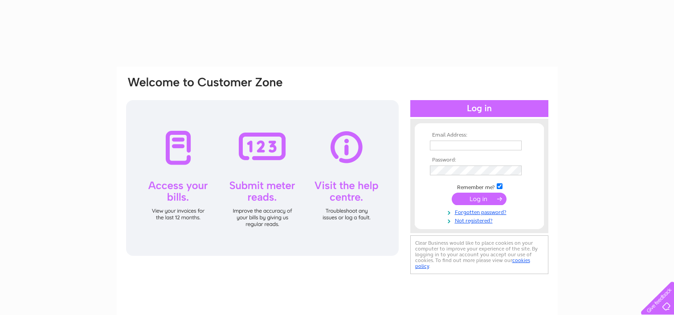 The height and width of the screenshot is (315, 674). Describe the element at coordinates (479, 199) in the screenshot. I see `input: Submit` at that location.